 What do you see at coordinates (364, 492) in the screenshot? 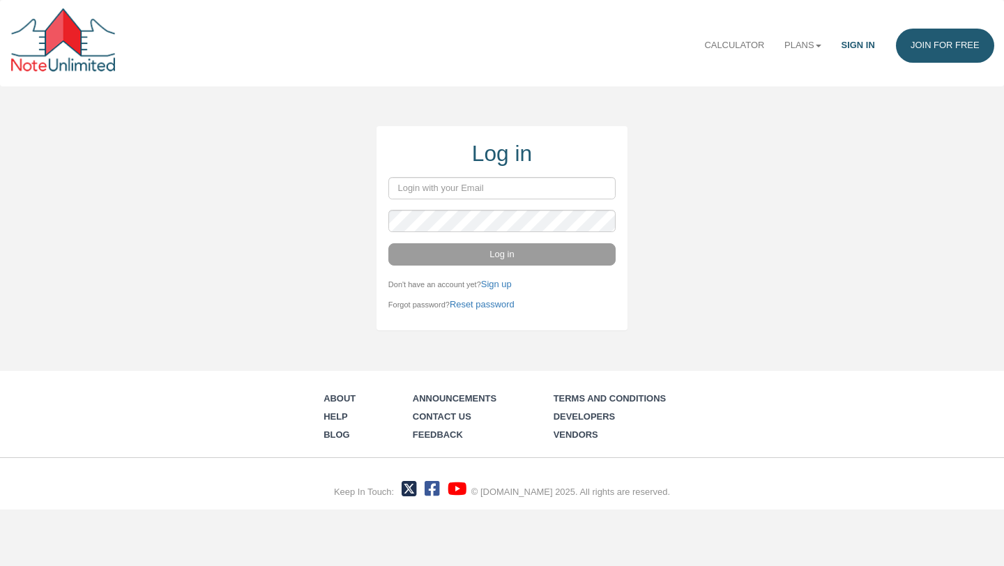
I see `div: Keep In Touch:` at bounding box center [364, 492].